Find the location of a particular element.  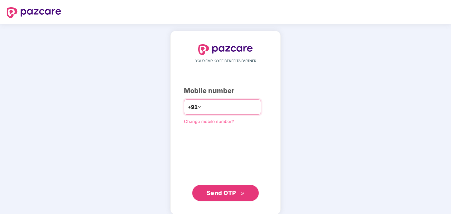

span: Change mobile number? is located at coordinates (209, 121).